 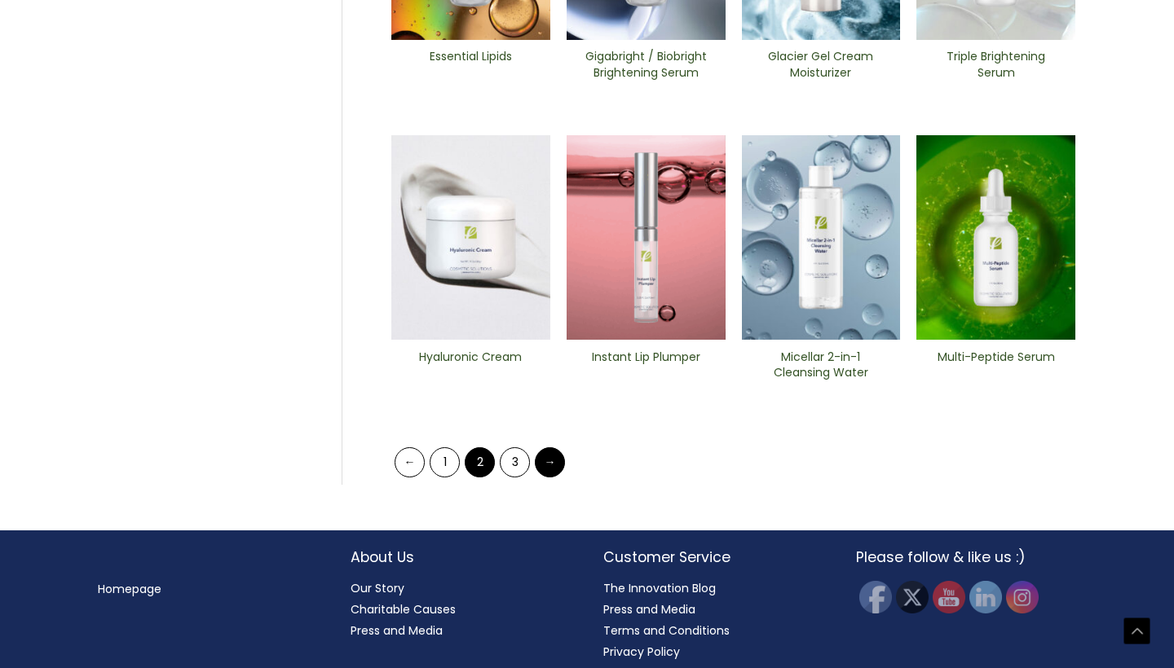 What do you see at coordinates (130, 589) in the screenshot?
I see `a: Homepage` at bounding box center [130, 589].